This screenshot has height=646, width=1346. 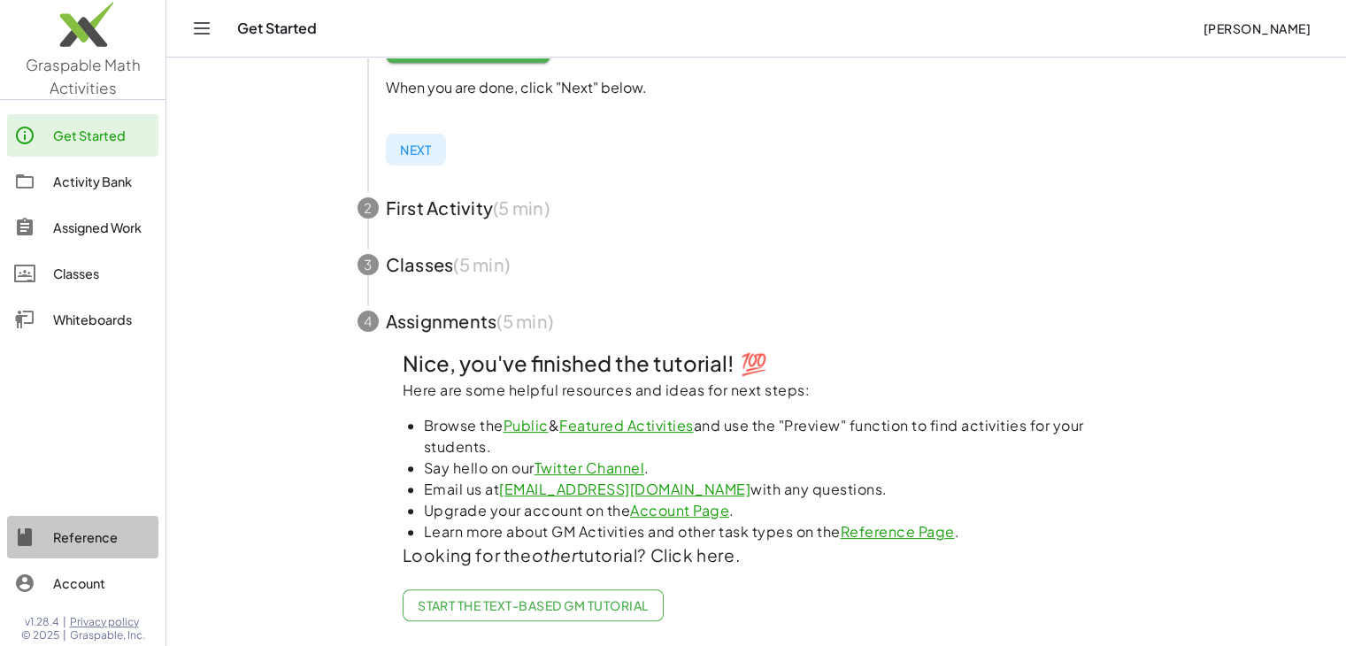 What do you see at coordinates (102, 320) in the screenshot?
I see `div: Whiteboards` at bounding box center [102, 320].